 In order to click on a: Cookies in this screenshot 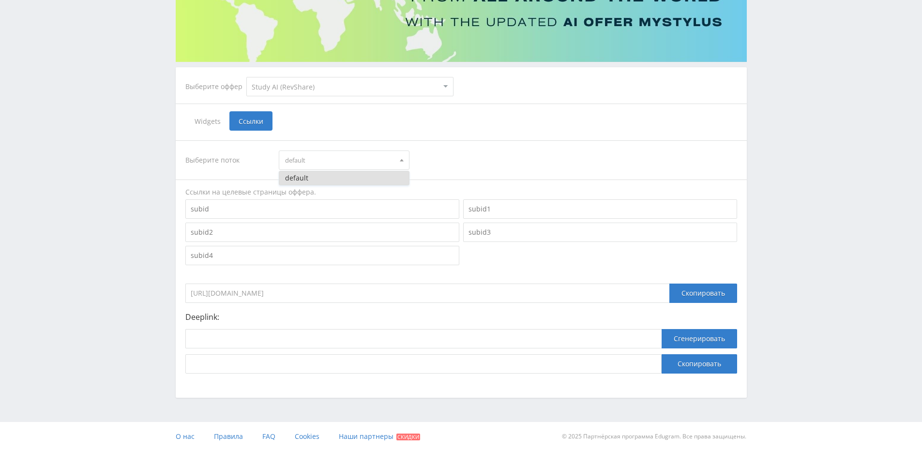, I will do `click(307, 437)`.